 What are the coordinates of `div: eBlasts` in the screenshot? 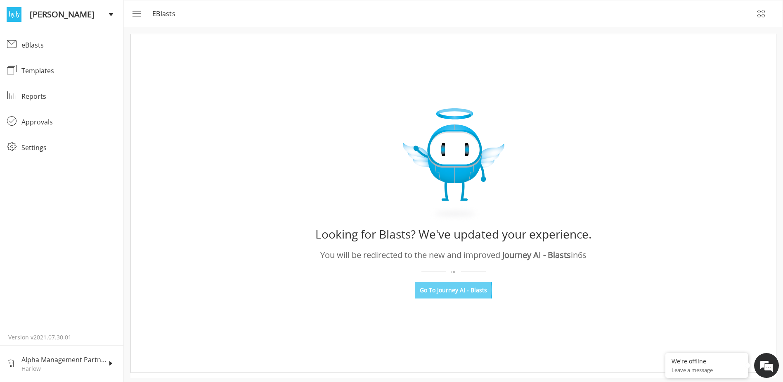 It's located at (69, 45).